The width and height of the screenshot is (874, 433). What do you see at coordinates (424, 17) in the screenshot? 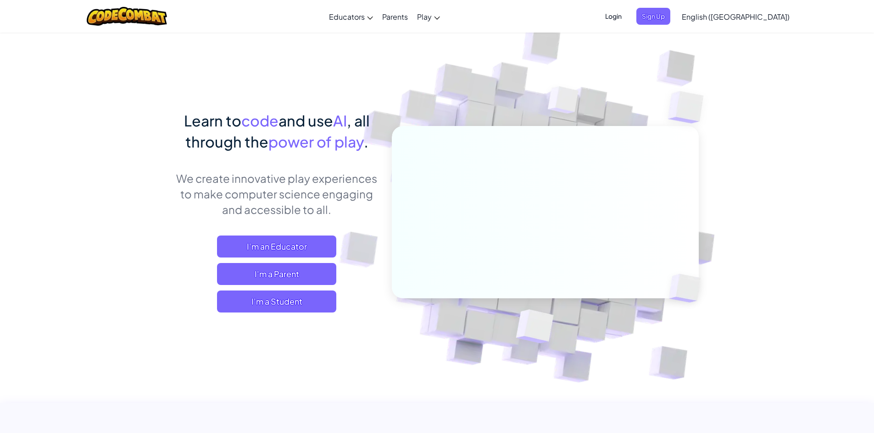
I see `span: Play` at bounding box center [424, 17].